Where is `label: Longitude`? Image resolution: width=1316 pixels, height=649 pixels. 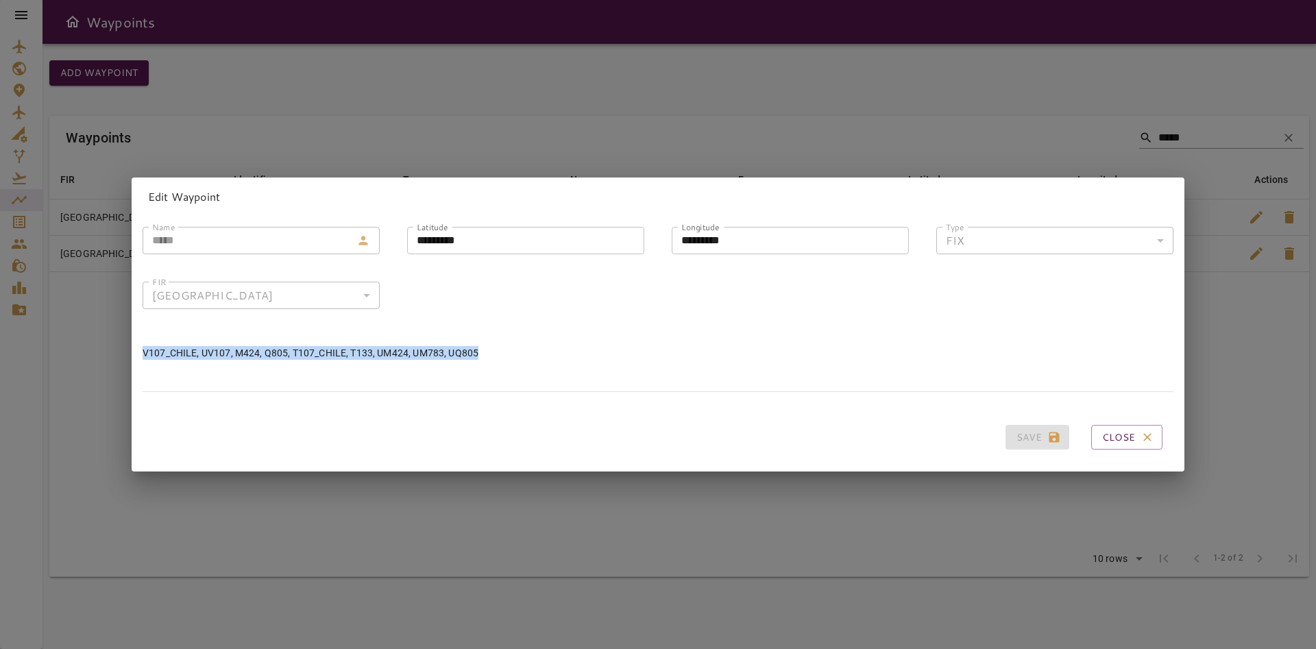 label: Longitude is located at coordinates (700, 226).